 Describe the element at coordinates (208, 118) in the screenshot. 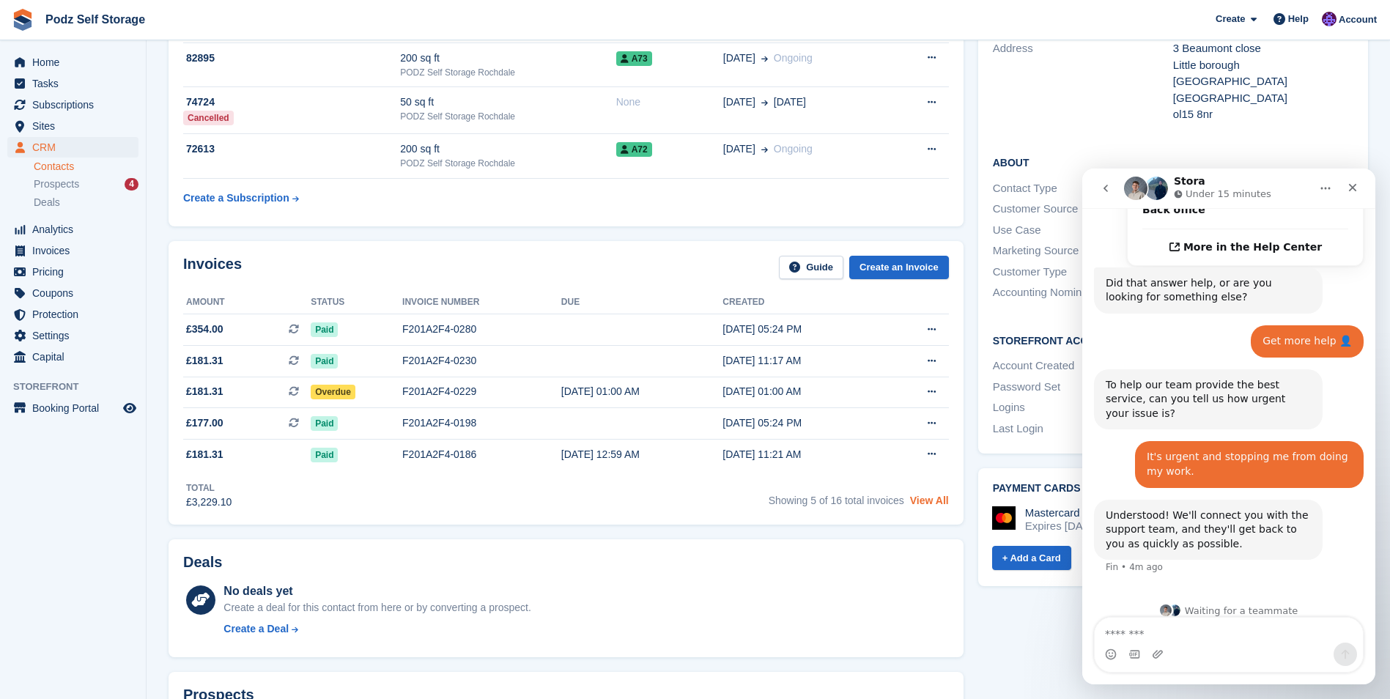

I see `div: Cancelled` at that location.